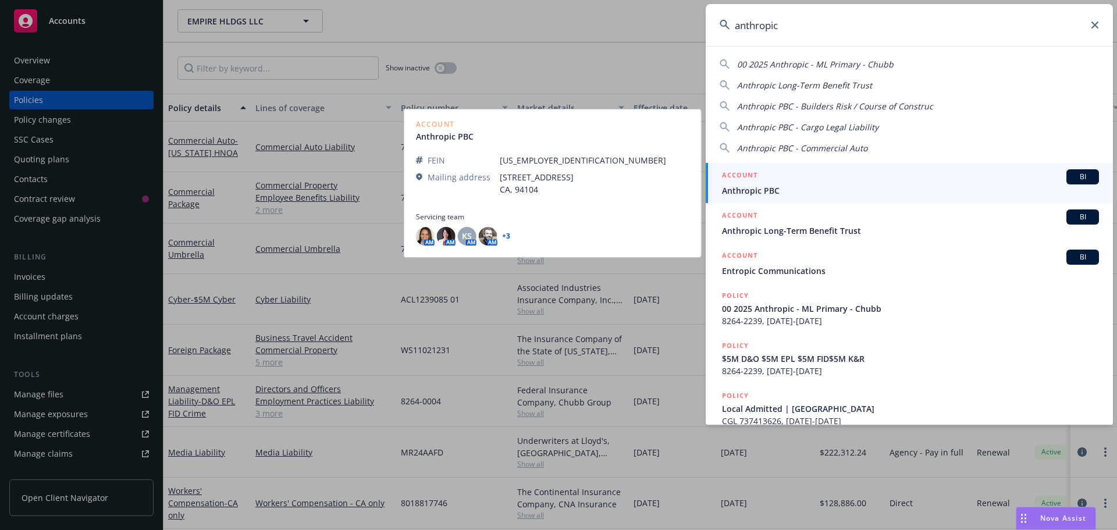  I want to click on a: ACCOUNTBIAnthropic PBC, so click(909, 183).